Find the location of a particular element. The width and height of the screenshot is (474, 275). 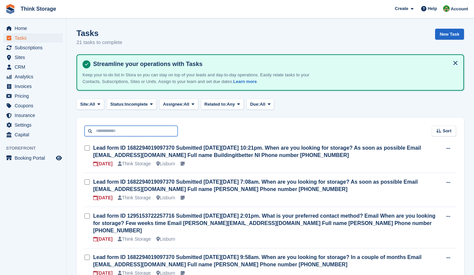

span: Status: is located at coordinates (118, 104).